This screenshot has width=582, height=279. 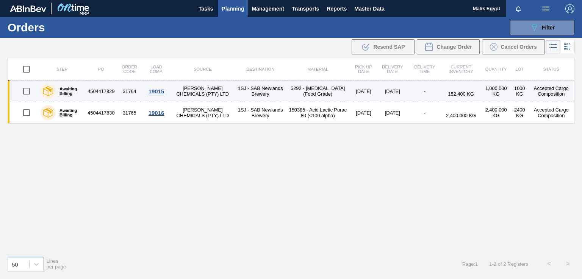 What do you see at coordinates (469, 264) in the screenshot?
I see `span: Page : 1` at bounding box center [469, 264].